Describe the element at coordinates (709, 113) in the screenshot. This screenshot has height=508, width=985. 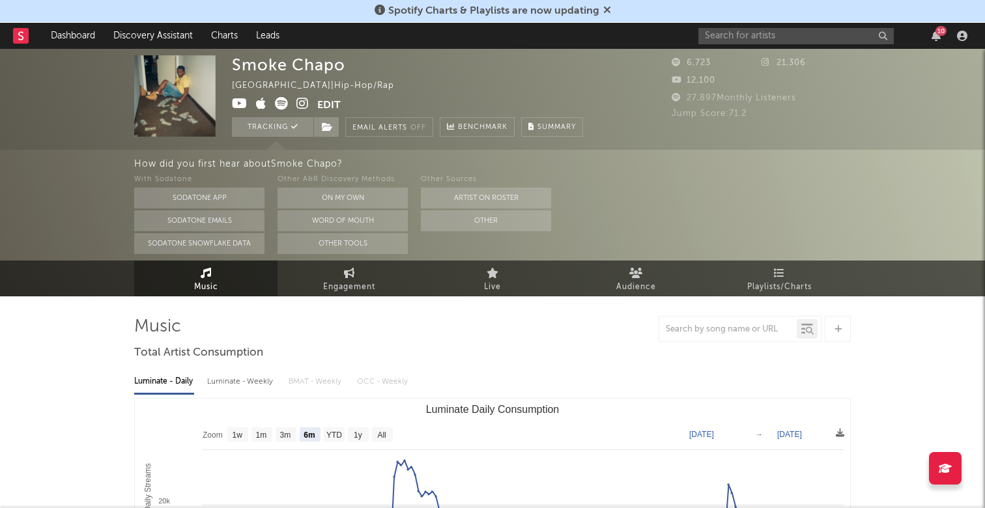
I see `span: Jump Score: 71.2` at that location.